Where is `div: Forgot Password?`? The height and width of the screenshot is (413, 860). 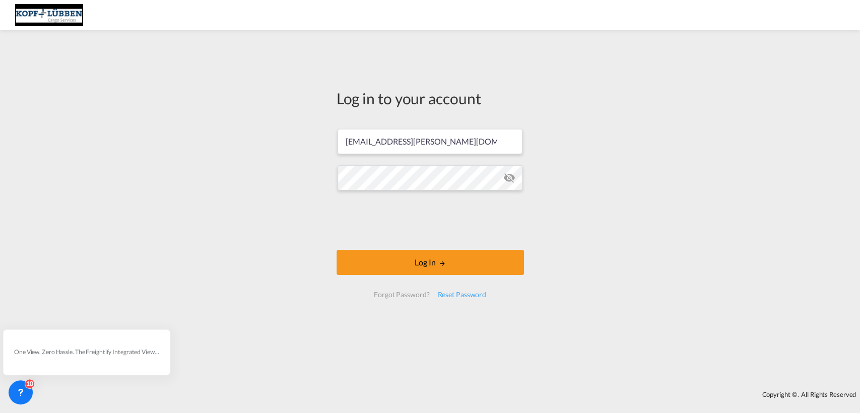 div: Forgot Password? is located at coordinates (402, 295).